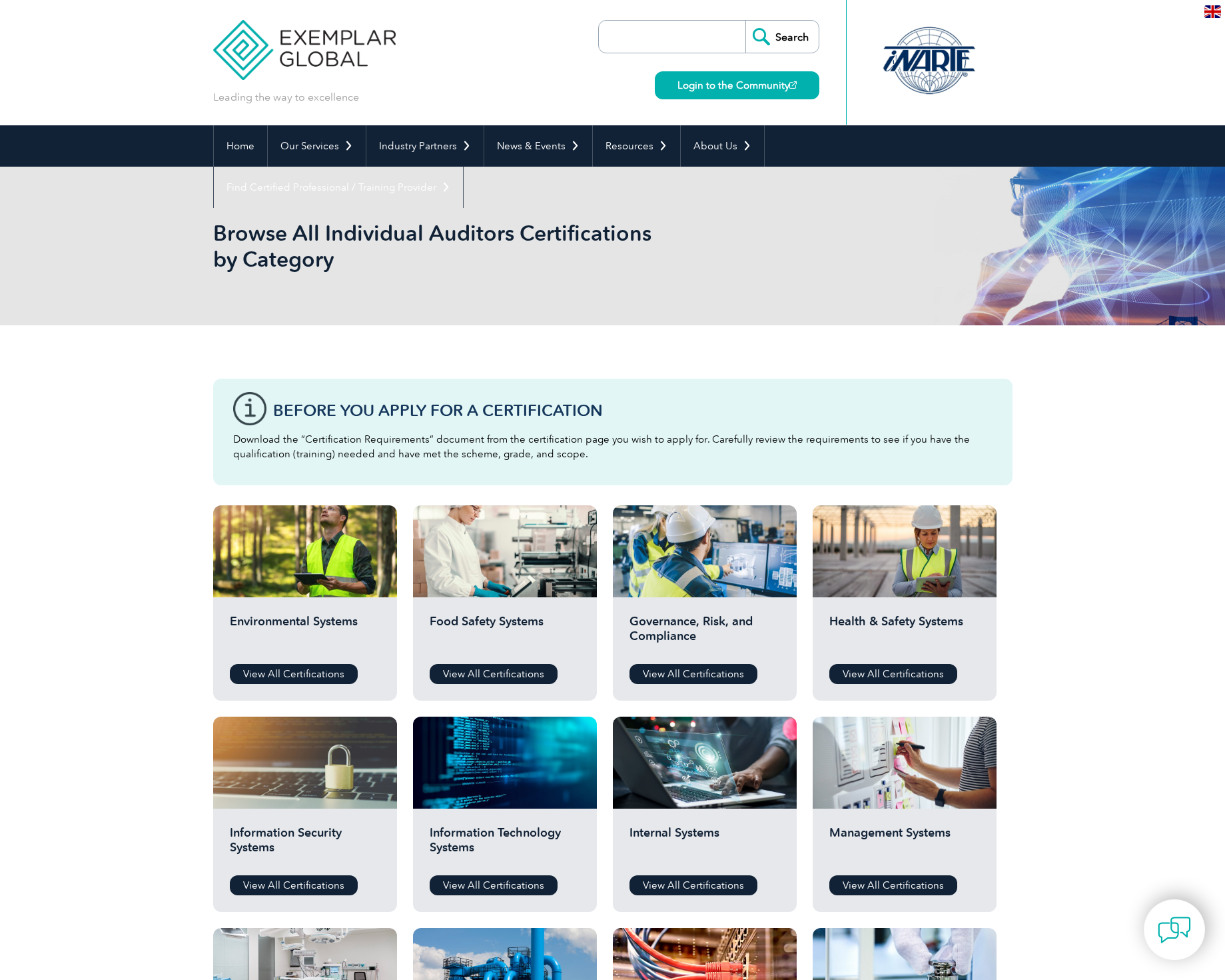 The height and width of the screenshot is (980, 1225). Describe the element at coordinates (722, 146) in the screenshot. I see `a: About Us` at that location.